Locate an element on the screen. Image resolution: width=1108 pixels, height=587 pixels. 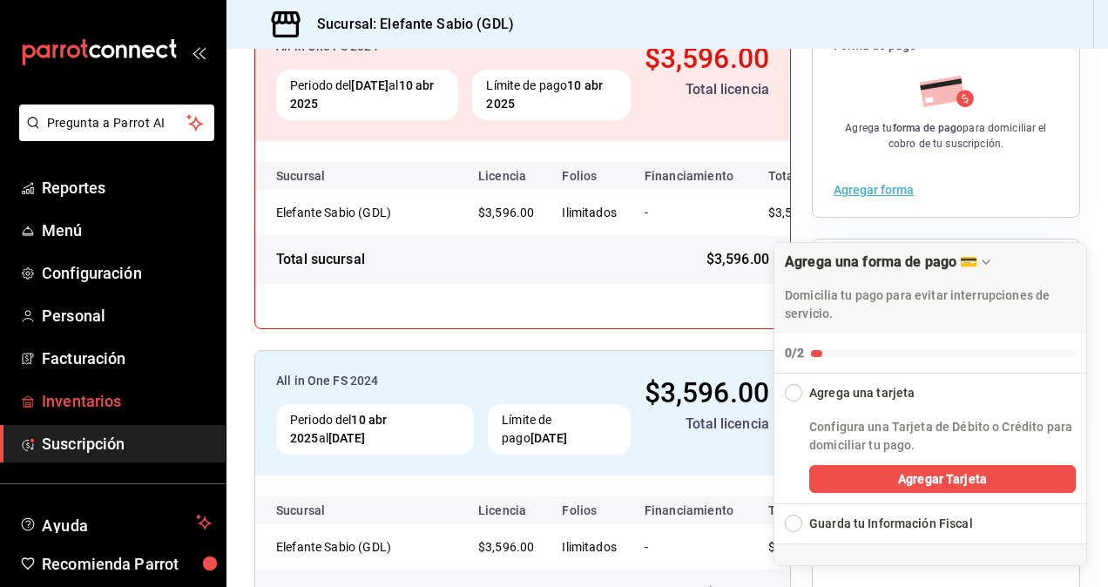
button: Agregar Tarjeta is located at coordinates (942, 479).